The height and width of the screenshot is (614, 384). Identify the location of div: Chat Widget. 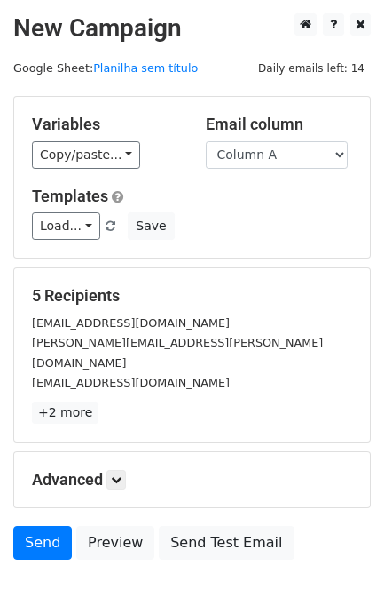
(340, 571).